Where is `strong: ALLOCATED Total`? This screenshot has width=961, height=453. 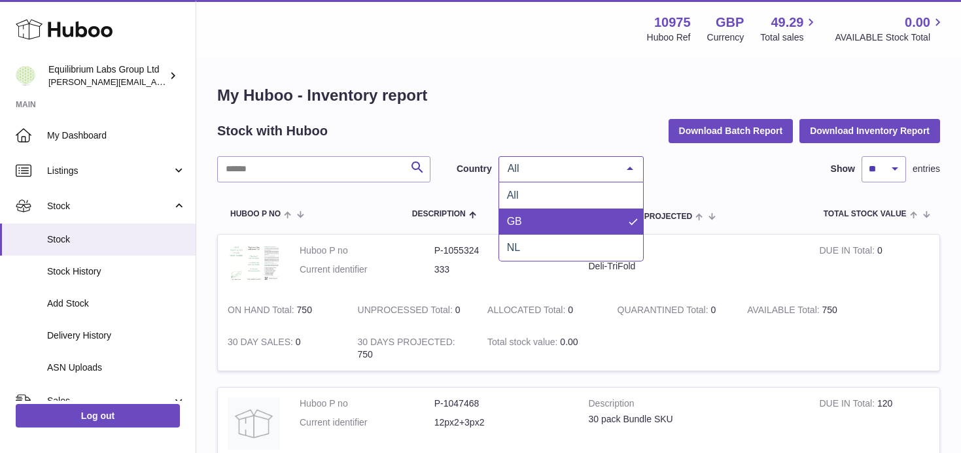
strong: ALLOCATED Total is located at coordinates (527, 311).